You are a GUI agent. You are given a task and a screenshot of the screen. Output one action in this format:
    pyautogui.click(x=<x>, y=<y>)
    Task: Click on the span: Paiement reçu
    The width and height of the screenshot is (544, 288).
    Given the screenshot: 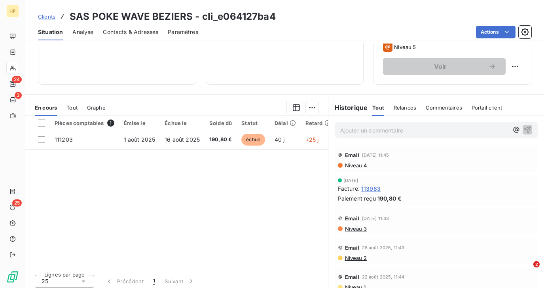 What is the action you would take?
    pyautogui.click(x=357, y=198)
    